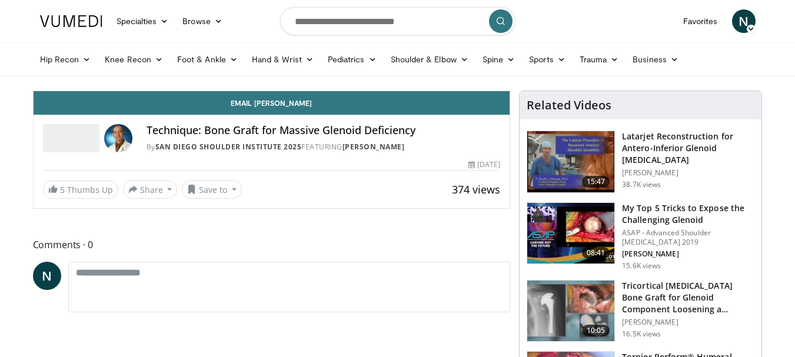 The height and width of the screenshot is (357, 795). Describe the element at coordinates (65, 59) in the screenshot. I see `a: Hip Recon` at that location.